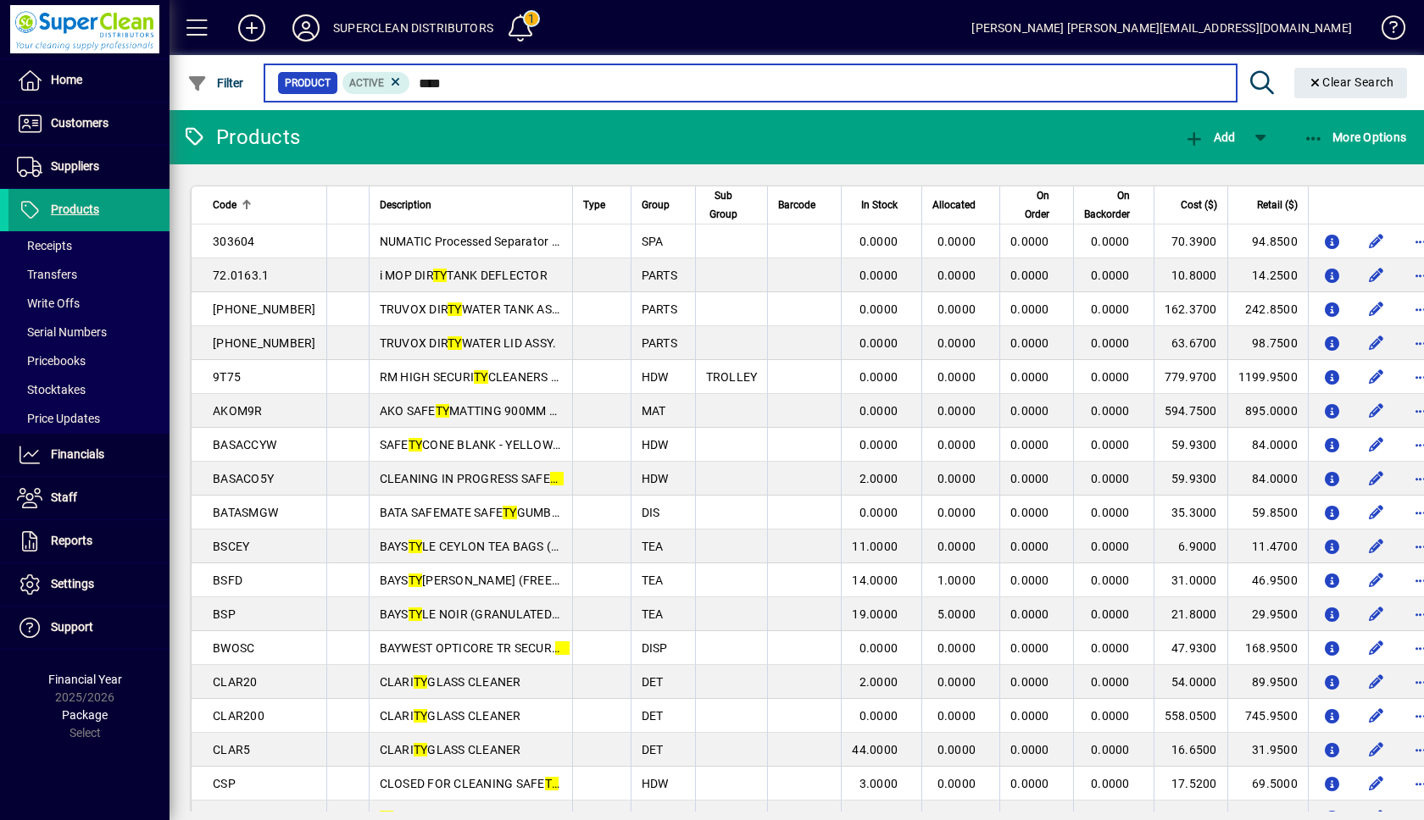 The width and height of the screenshot is (1424, 820). What do you see at coordinates (366, 83) in the screenshot?
I see `span: Active` at bounding box center [366, 83].